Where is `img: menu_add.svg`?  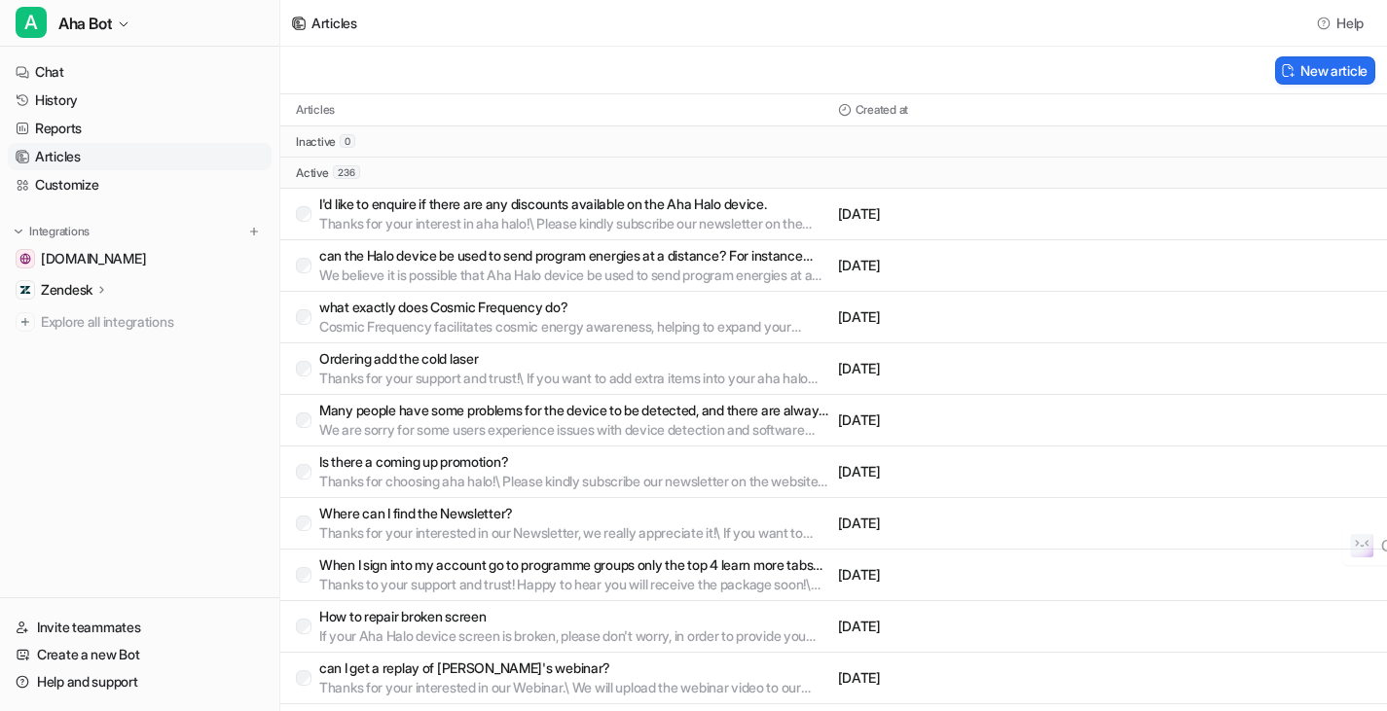
img: menu_add.svg is located at coordinates (254, 232).